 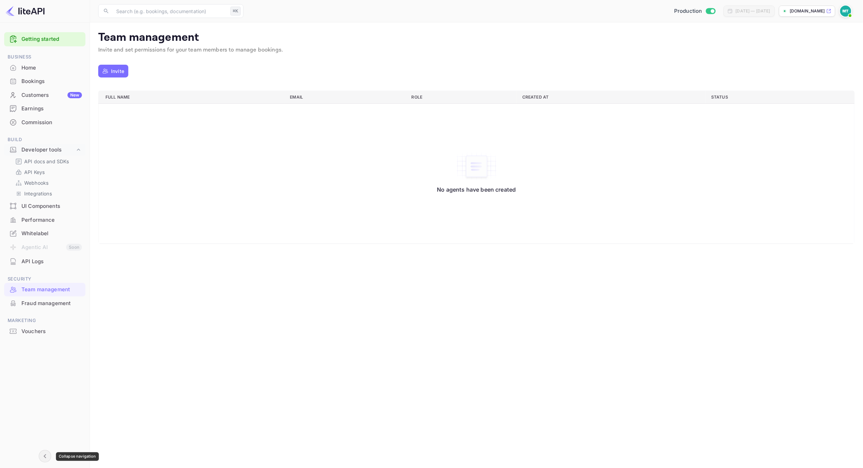 I want to click on div: Switch to Sandbox mode, so click(x=695, y=11).